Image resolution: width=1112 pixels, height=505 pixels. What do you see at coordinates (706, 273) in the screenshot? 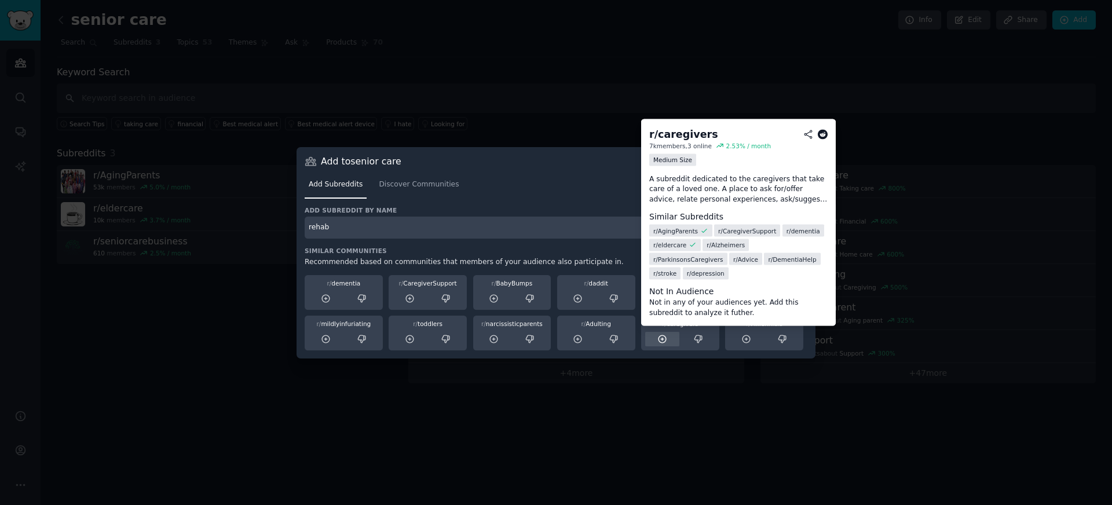
I see `span: r/ depression` at bounding box center [706, 273].